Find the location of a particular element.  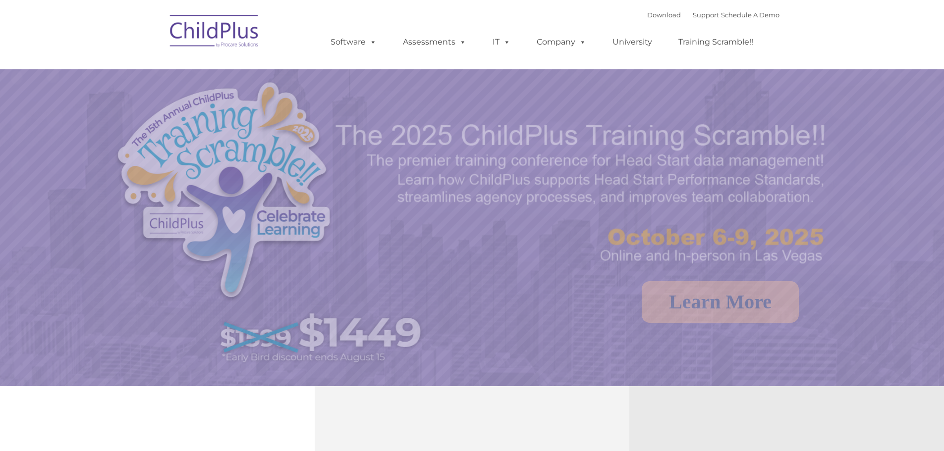

a: Schedule A Demo is located at coordinates (750, 15).